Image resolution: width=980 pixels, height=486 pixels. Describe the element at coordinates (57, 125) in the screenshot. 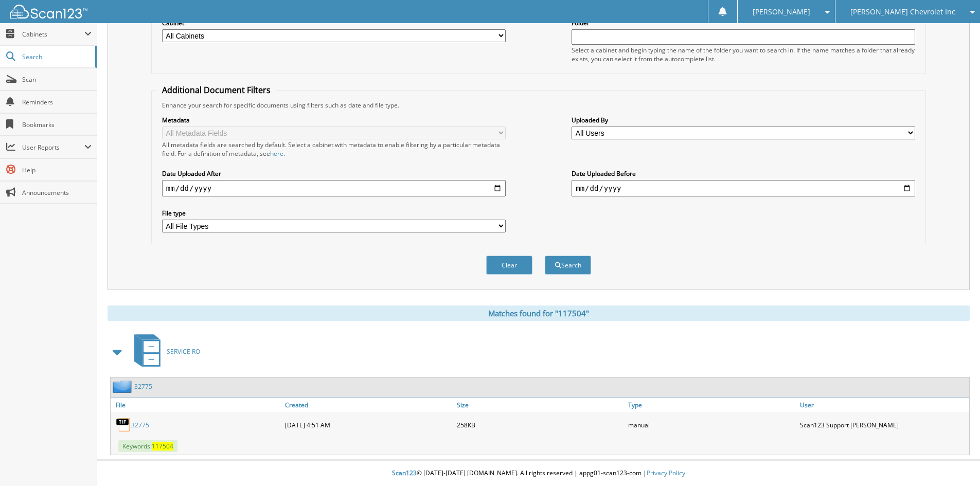

I see `span: Bookmarks` at that location.